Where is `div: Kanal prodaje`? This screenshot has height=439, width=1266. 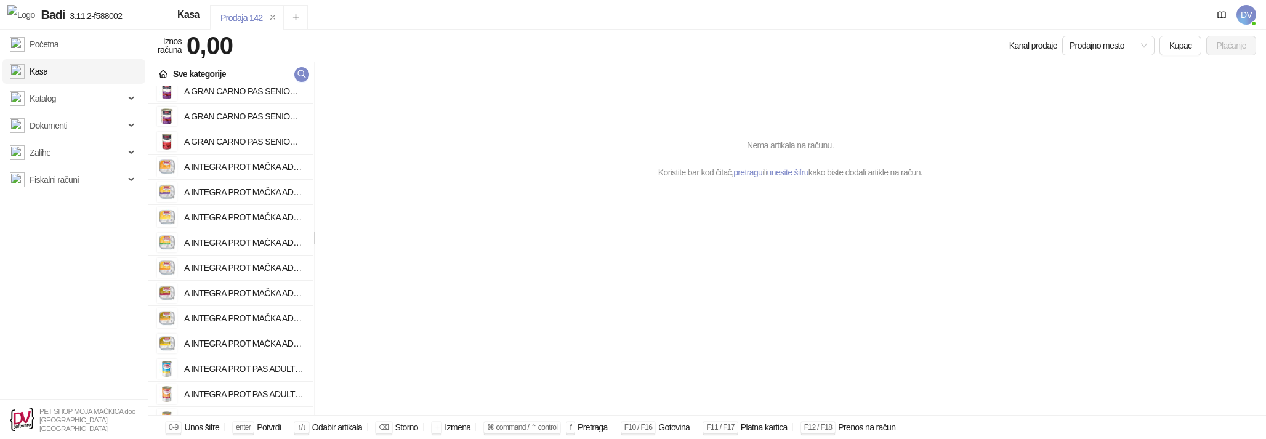
div: Kanal prodaje is located at coordinates (1033, 46).